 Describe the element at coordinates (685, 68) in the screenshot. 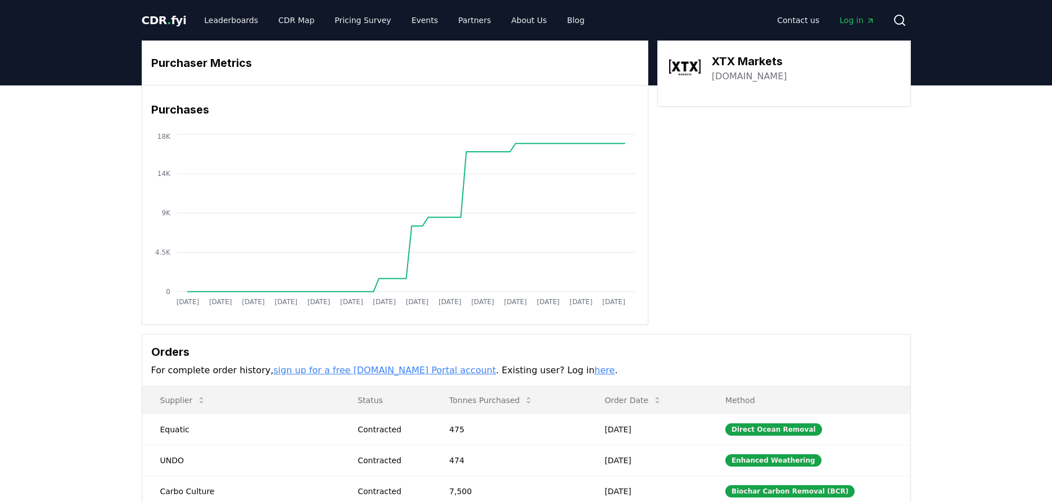

I see `img: XTX Markets-logo` at that location.